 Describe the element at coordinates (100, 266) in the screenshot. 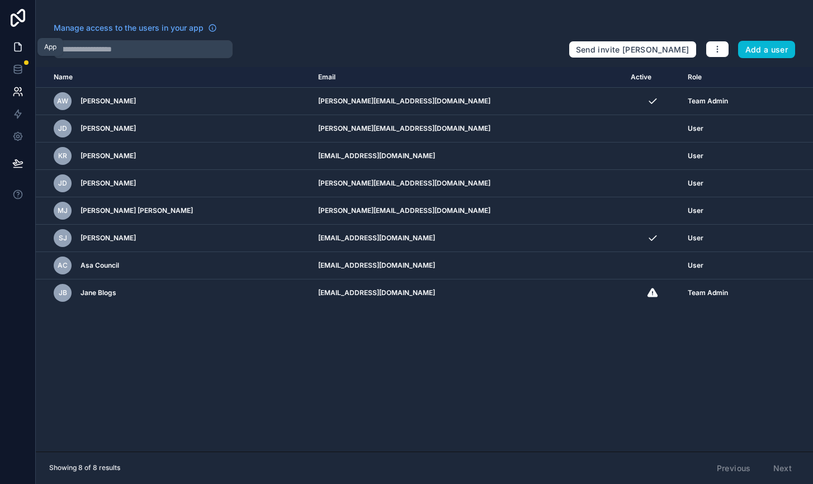

I see `span: Asa Council` at that location.